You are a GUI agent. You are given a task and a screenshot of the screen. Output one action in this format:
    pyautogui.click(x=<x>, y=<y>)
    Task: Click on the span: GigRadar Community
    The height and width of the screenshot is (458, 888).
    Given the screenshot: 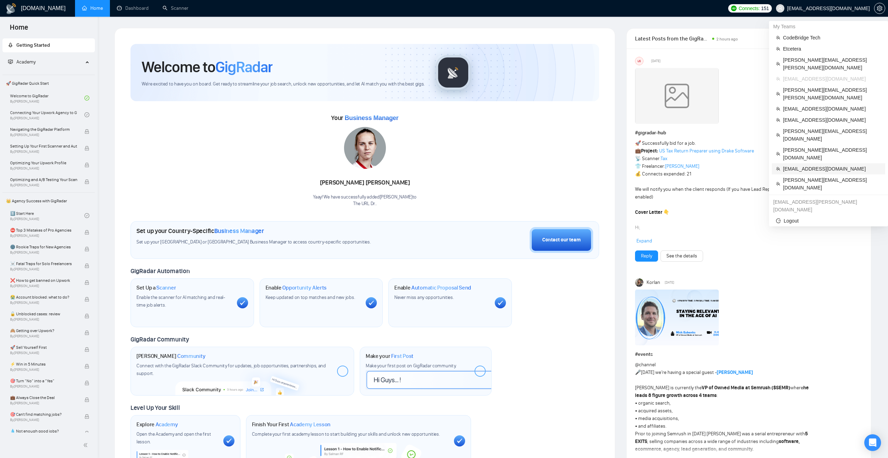 What is the action you would take?
    pyautogui.click(x=160, y=339)
    